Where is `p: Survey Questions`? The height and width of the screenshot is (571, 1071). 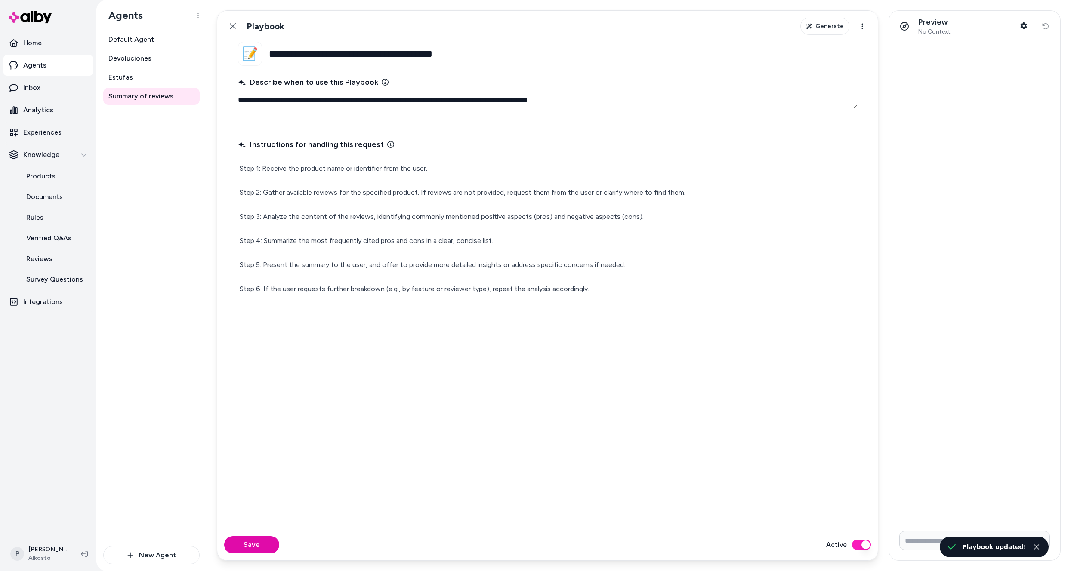 p: Survey Questions is located at coordinates (55, 280).